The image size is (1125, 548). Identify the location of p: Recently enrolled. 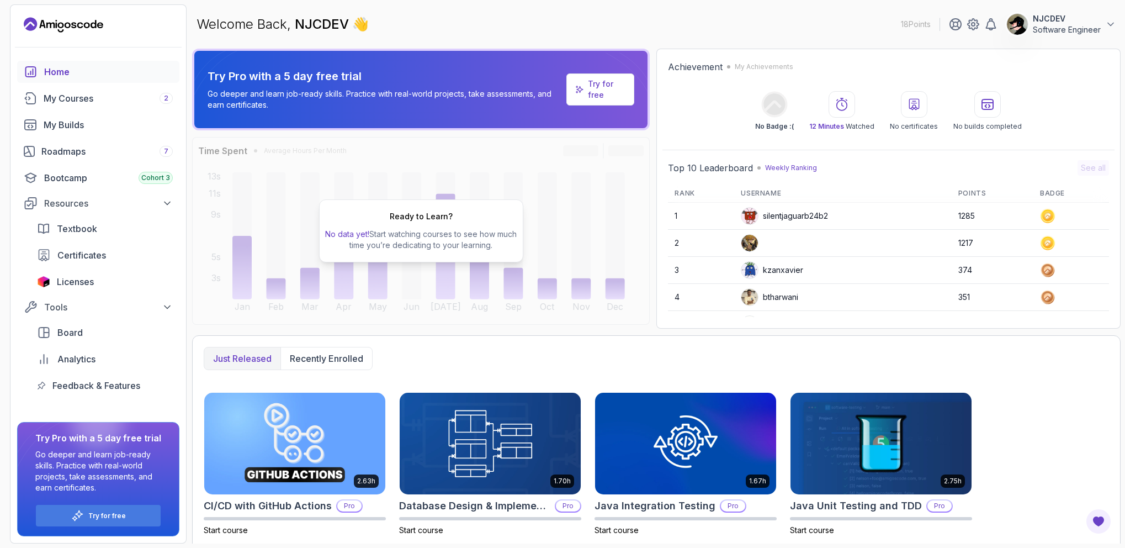
(326, 358).